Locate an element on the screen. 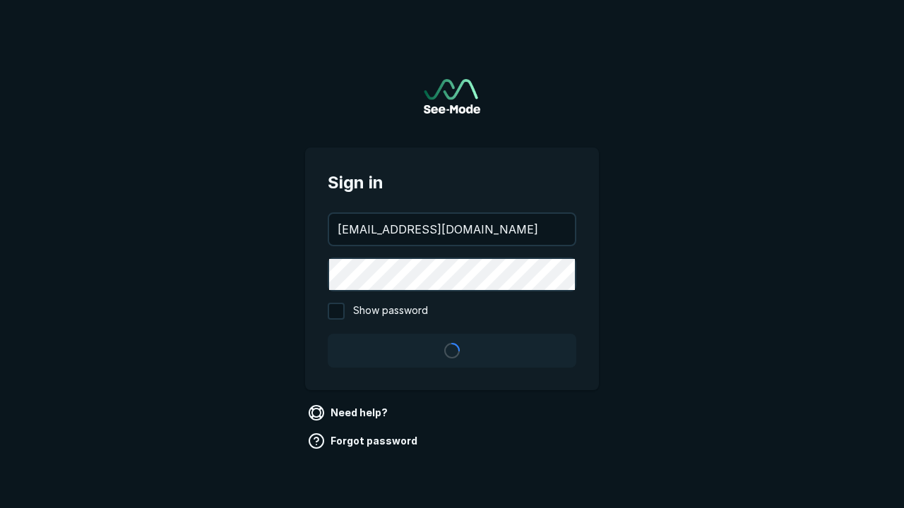 The image size is (904, 508). span: Sign in is located at coordinates (452, 183).